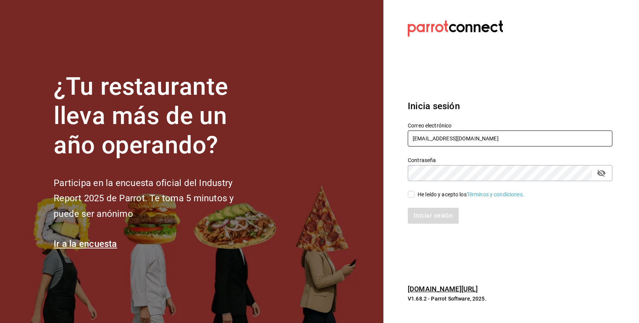 Image resolution: width=639 pixels, height=323 pixels. Describe the element at coordinates (510, 126) in the screenshot. I see `label: Correo electrónico` at that location.